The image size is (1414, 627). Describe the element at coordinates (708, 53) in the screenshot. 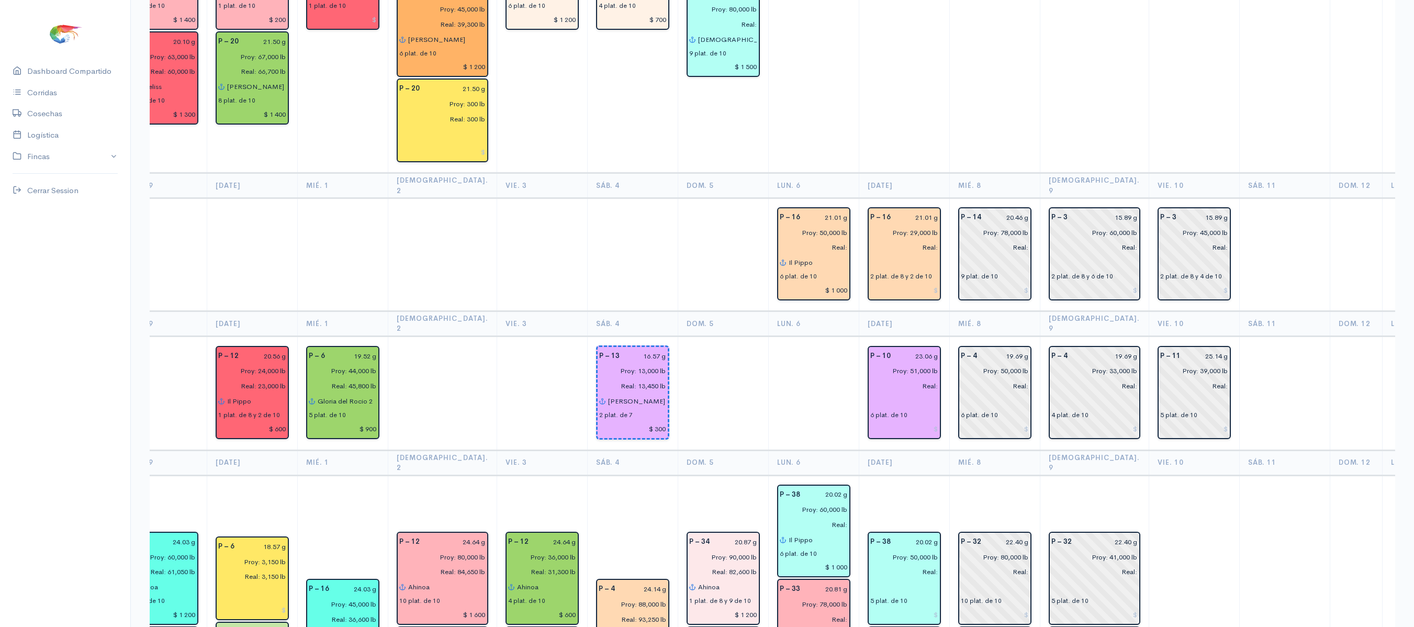

I see `div: 9 plat. de 10` at that location.